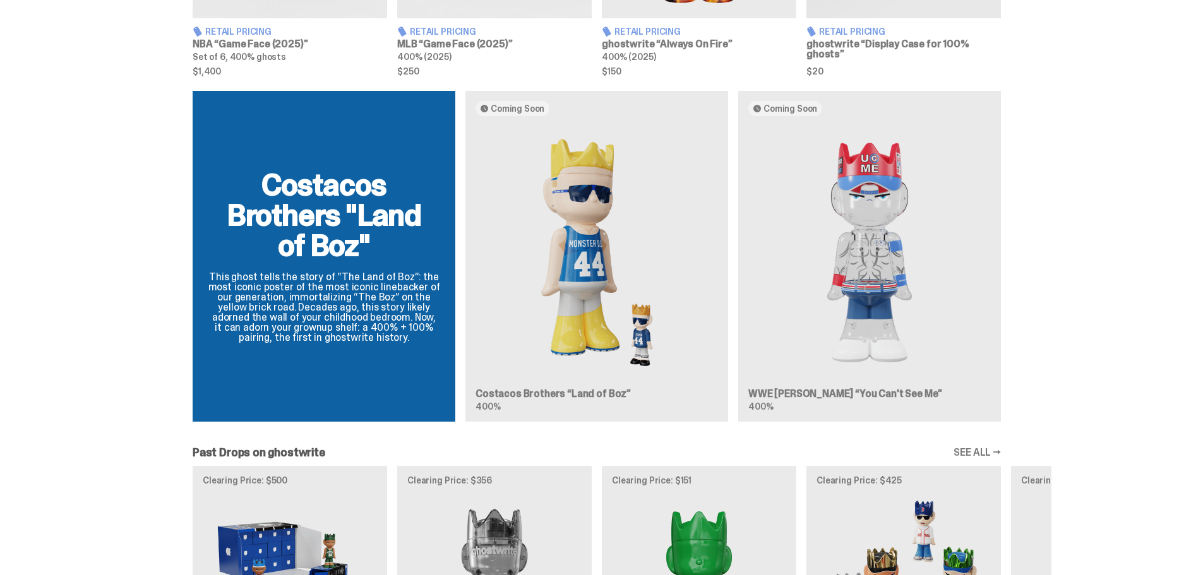  Describe the element at coordinates (290, 481) in the screenshot. I see `p: Clearing Price: $500` at that location.